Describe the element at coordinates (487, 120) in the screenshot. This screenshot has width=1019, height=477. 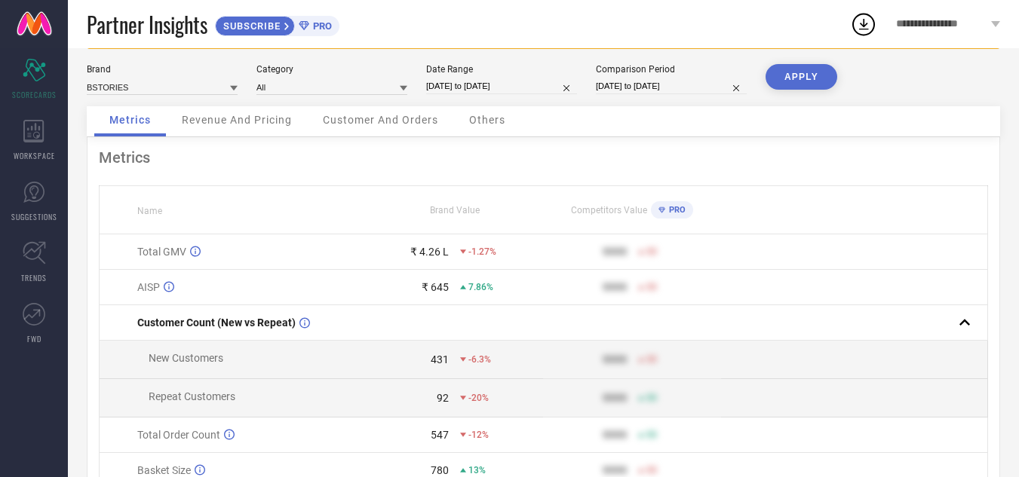
I see `span: Others` at that location.